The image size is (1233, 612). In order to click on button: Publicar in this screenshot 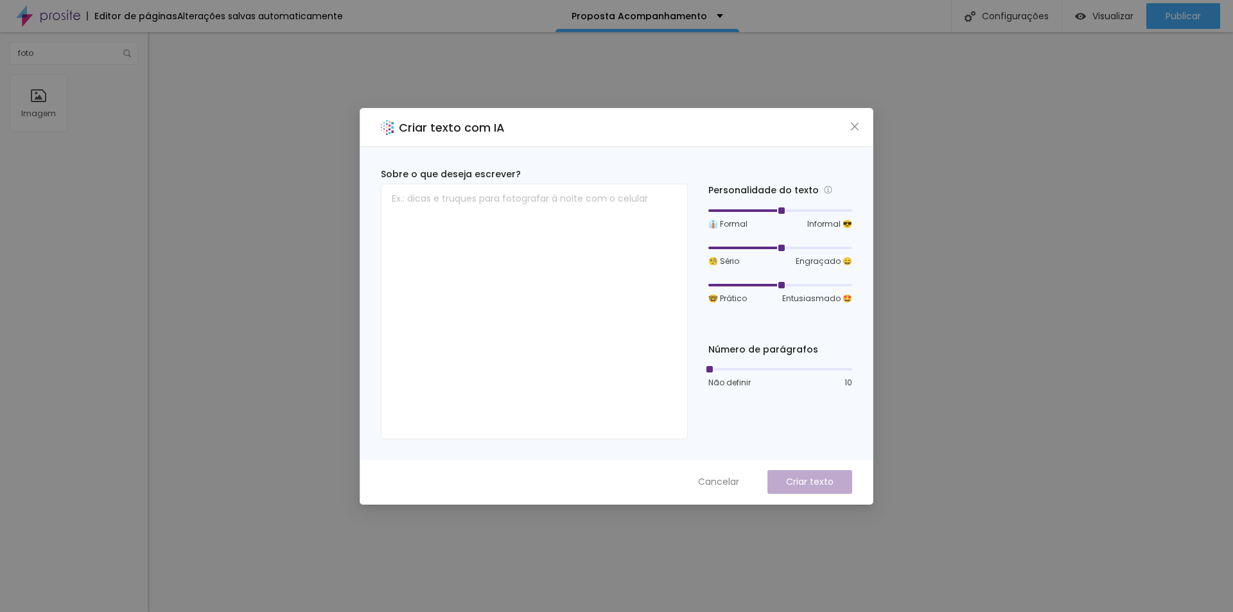, I will do `click(1183, 16)`.